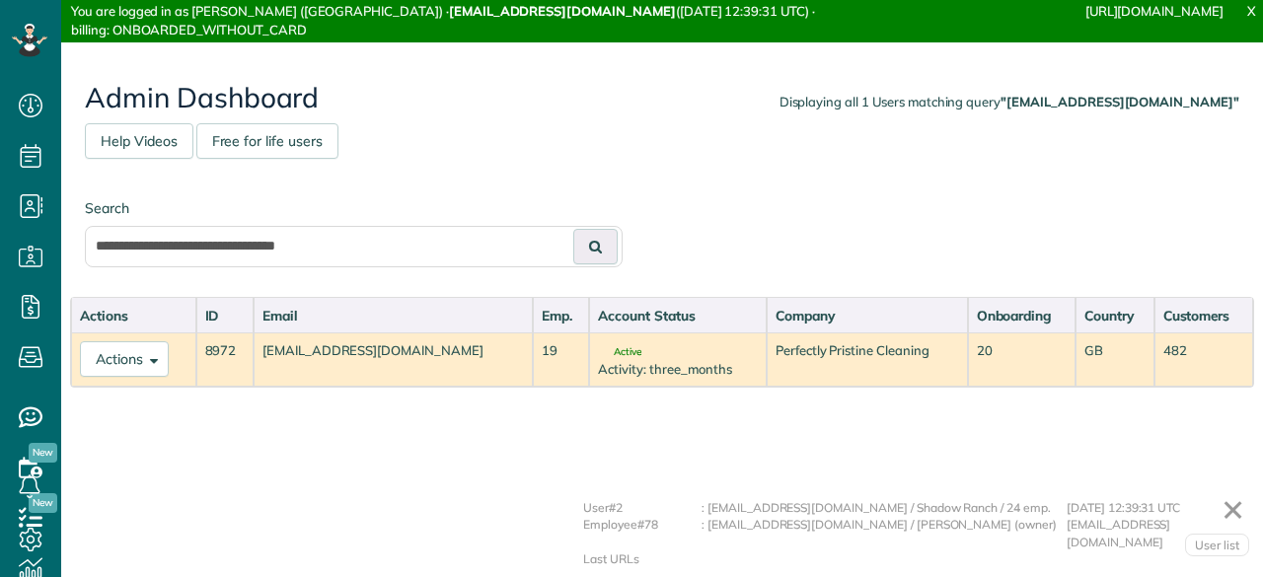 Image resolution: width=1263 pixels, height=577 pixels. I want to click on a: Help Videos, so click(139, 141).